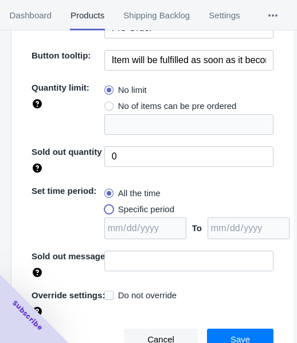  Describe the element at coordinates (133, 90) in the screenshot. I see `span: No limit` at that location.